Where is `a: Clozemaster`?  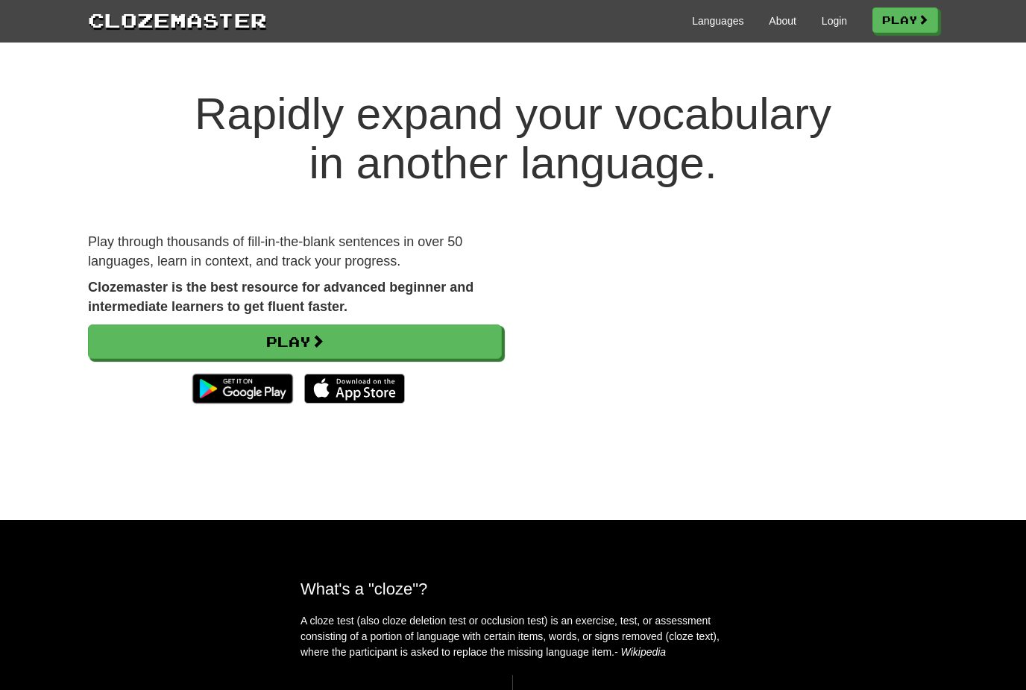
a: Clozemaster is located at coordinates (178, 19).